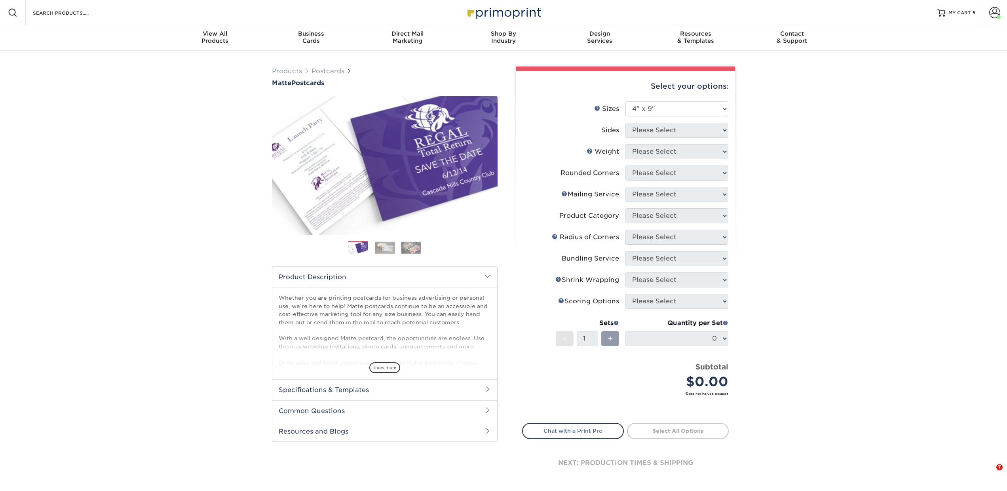 The width and height of the screenshot is (1007, 491). I want to click on a: DesignServices, so click(599, 38).